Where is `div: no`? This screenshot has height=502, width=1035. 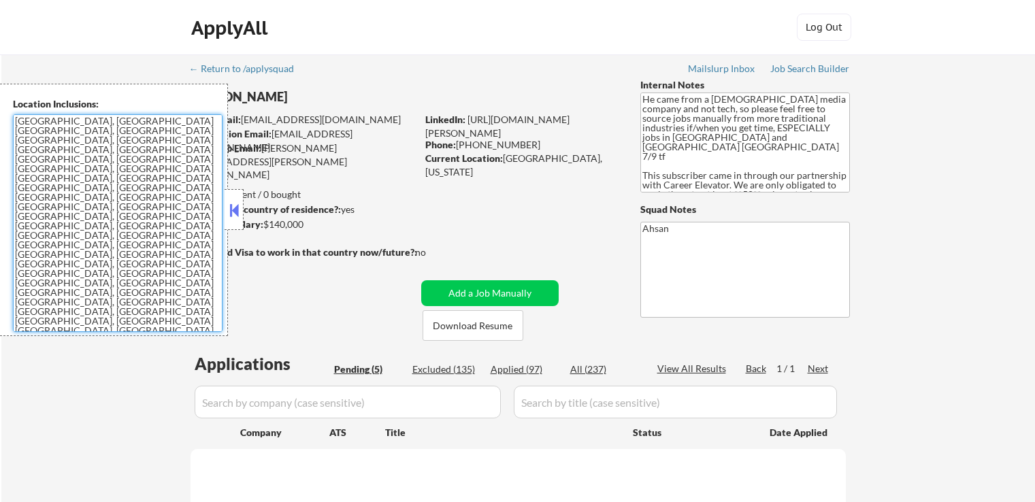
div: no is located at coordinates (434, 252).